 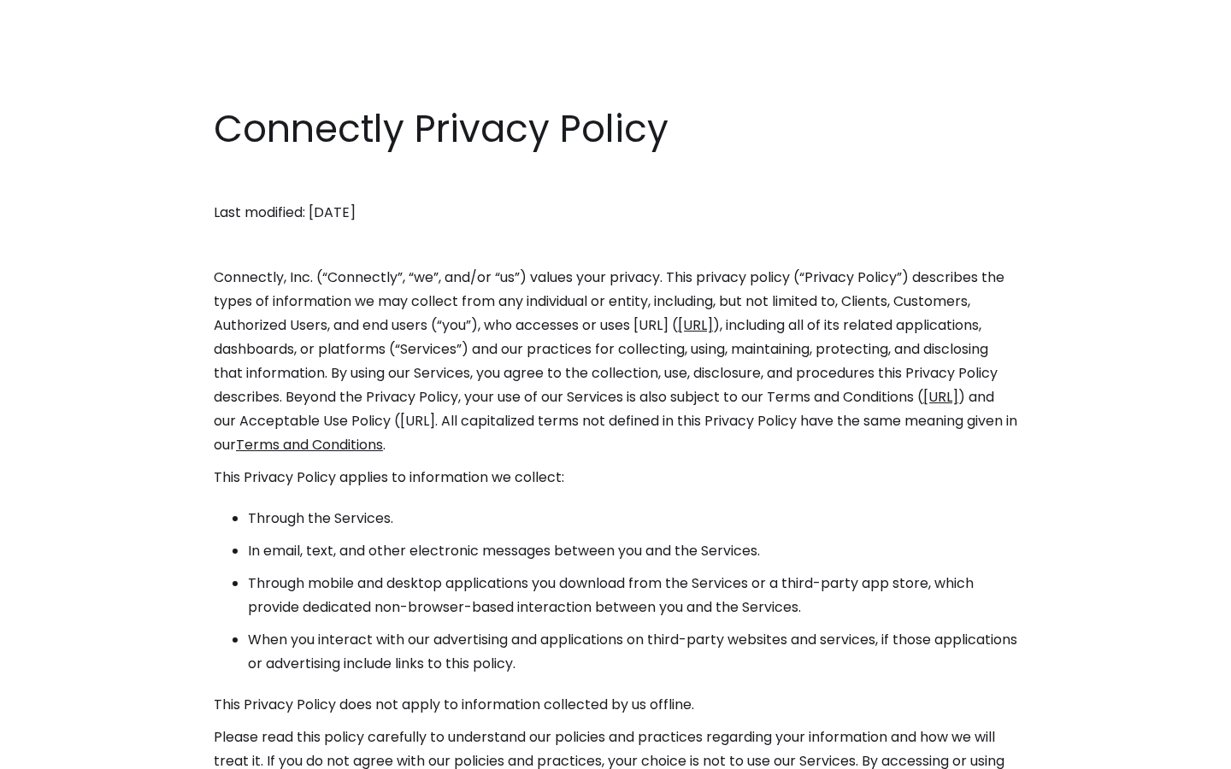 What do you see at coordinates (632, 652) in the screenshot?
I see `li: When you interact with our advertising and applications on third-party websites and services, if ...` at bounding box center [632, 652].